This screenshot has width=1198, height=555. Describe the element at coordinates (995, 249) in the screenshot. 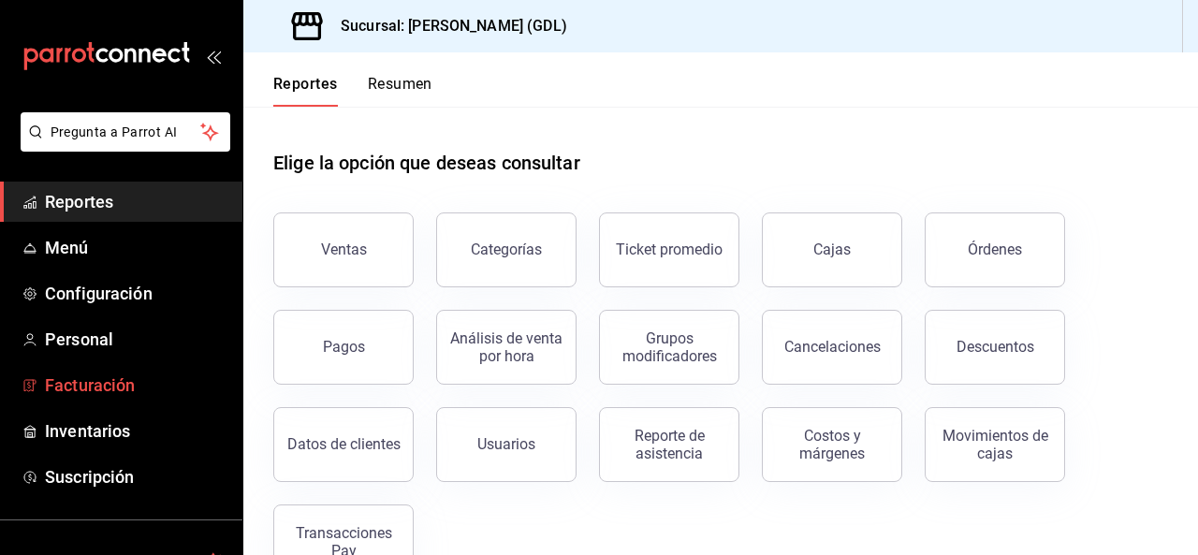

I see `div: Órdenes` at that location.